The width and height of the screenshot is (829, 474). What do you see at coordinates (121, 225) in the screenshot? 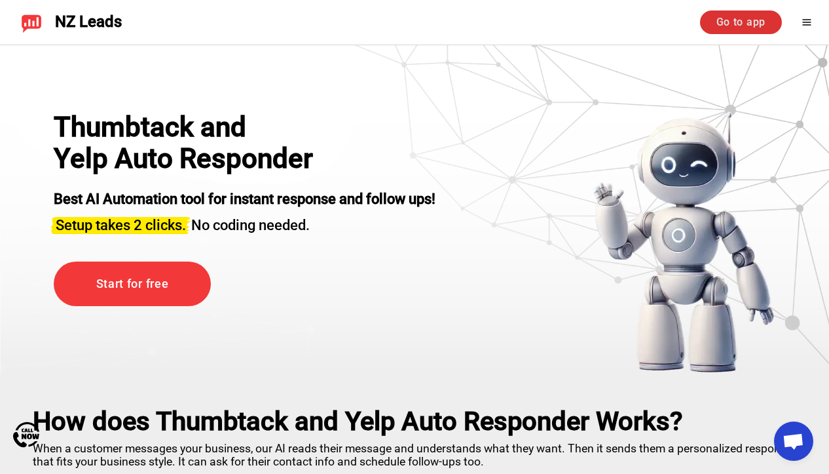
I see `span: Setup takes 2 clicks.` at bounding box center [121, 225].